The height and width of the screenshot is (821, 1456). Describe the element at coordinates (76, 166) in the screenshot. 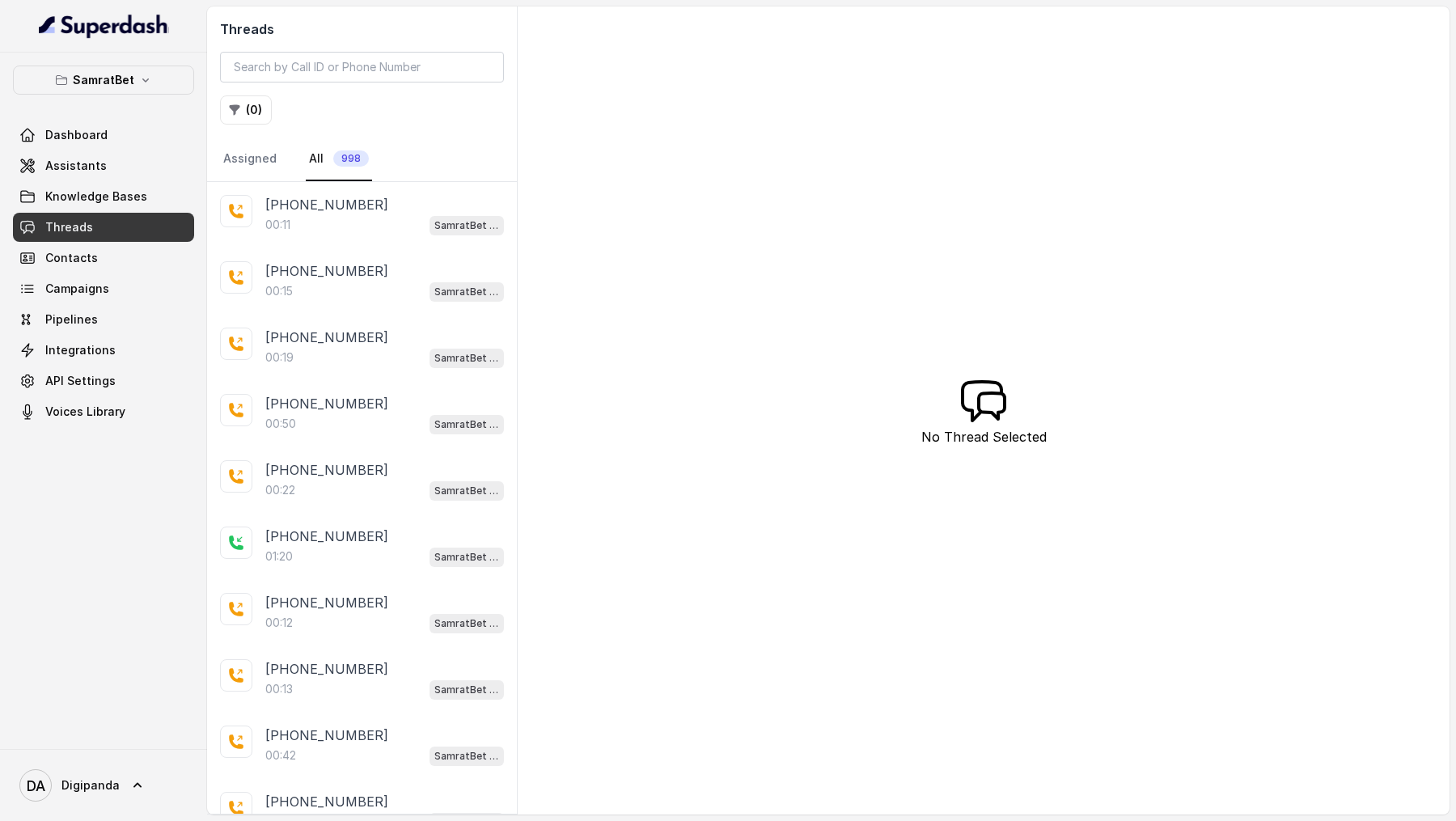

I see `span: Assistants` at that location.